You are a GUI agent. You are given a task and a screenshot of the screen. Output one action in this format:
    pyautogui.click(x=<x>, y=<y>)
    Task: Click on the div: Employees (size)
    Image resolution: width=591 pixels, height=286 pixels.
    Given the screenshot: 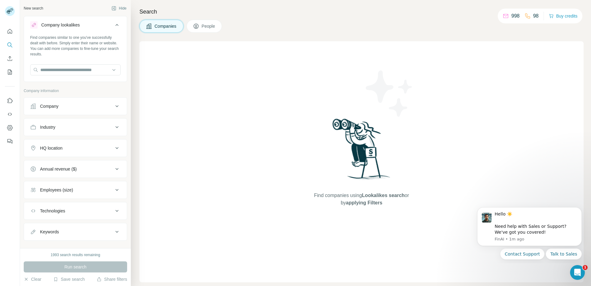 What is the action you would take?
    pyautogui.click(x=56, y=190)
    